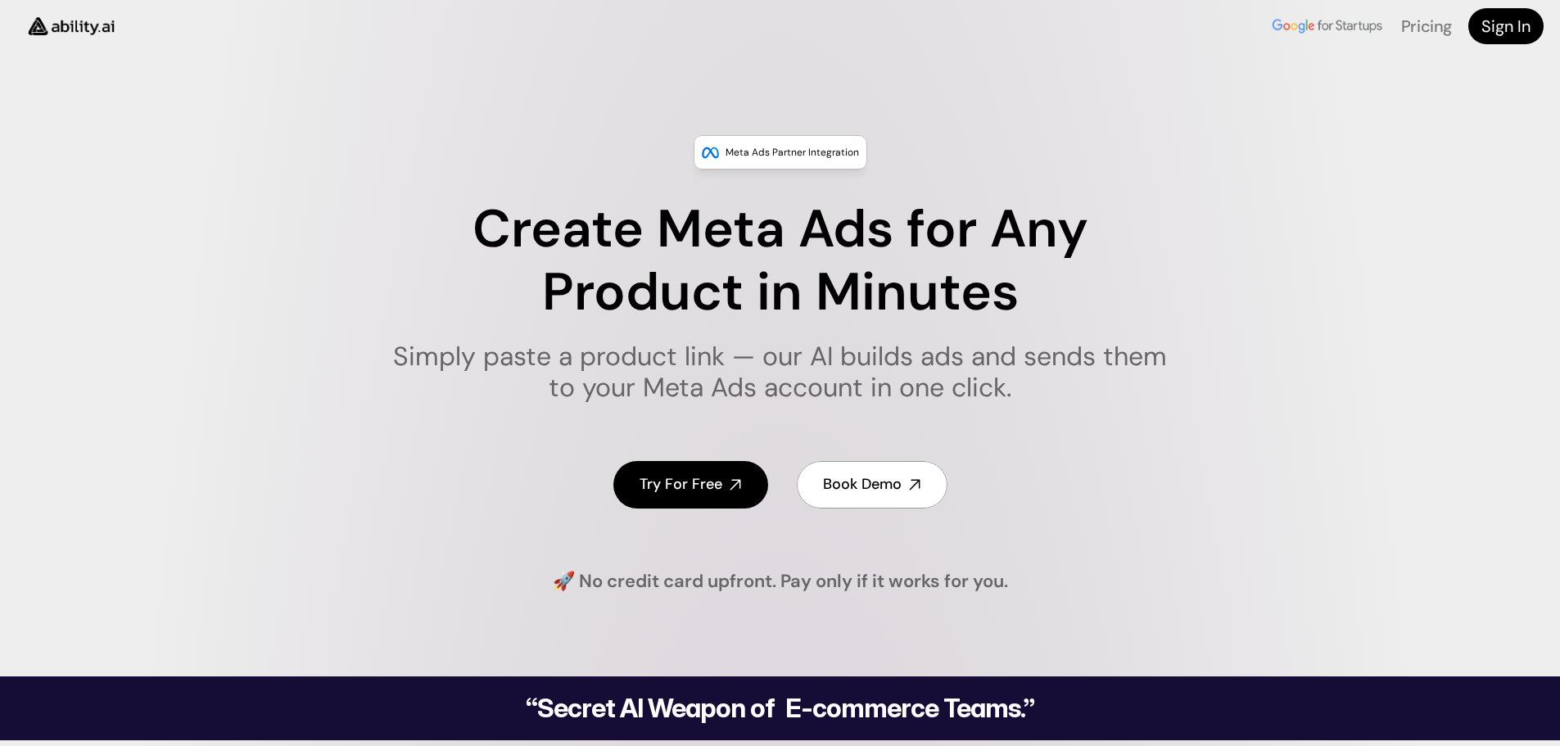  I want to click on h4: 🚀 No credit card upfront. Pay only if it works for you., so click(780, 581).